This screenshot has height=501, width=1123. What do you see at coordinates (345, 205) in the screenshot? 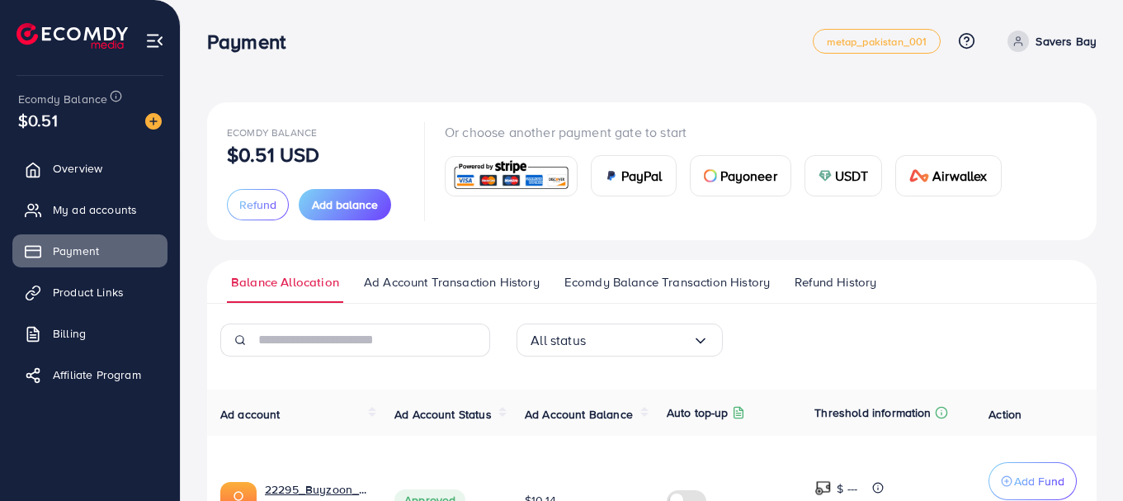
I see `span: Add balance` at bounding box center [345, 205].